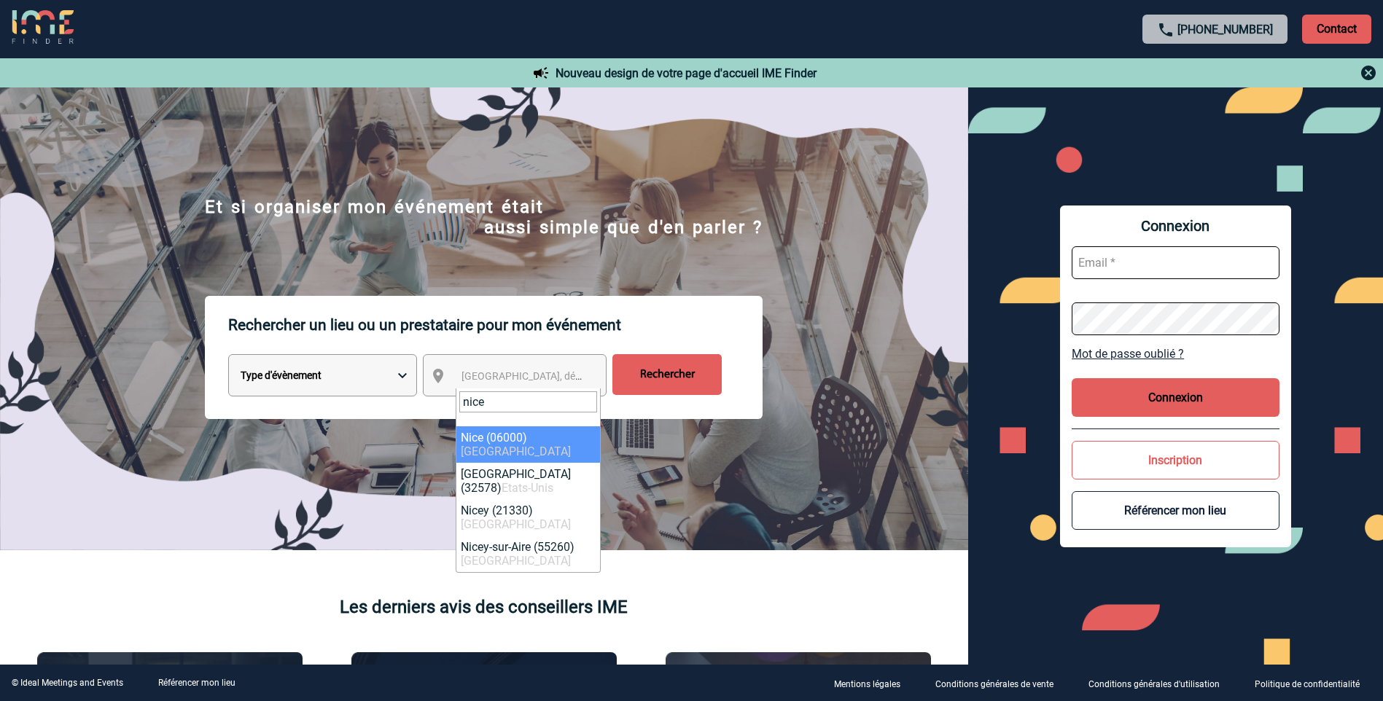  What do you see at coordinates (1175, 226) in the screenshot?
I see `span: Connexion` at bounding box center [1175, 226].